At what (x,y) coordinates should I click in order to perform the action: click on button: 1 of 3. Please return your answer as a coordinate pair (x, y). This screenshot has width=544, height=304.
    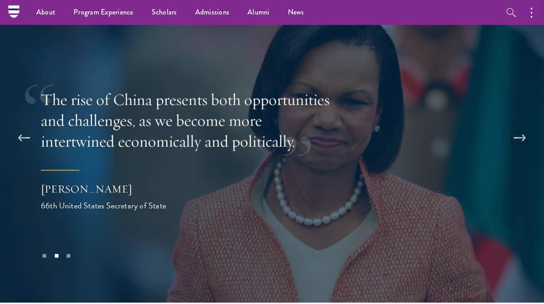
    Looking at the image, I should click on (44, 256).